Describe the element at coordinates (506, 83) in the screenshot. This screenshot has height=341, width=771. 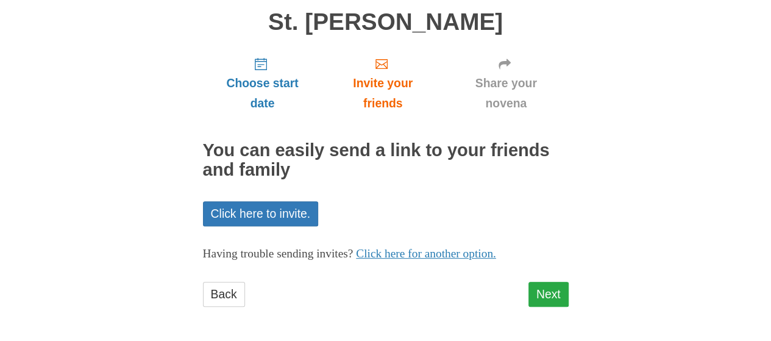
I see `a: Share your novena` at that location.